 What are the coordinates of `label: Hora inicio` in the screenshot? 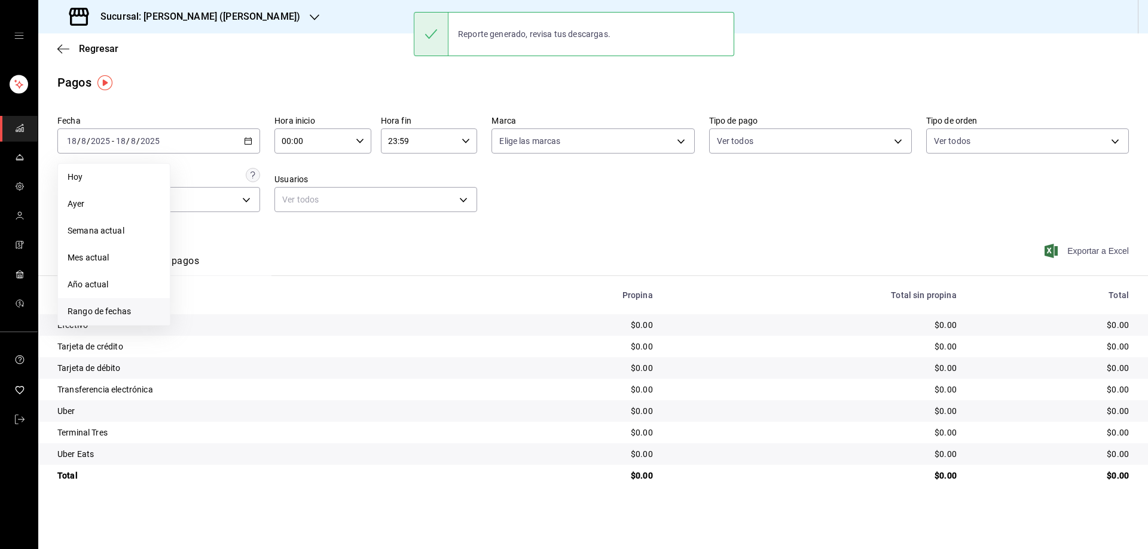 It's located at (323, 121).